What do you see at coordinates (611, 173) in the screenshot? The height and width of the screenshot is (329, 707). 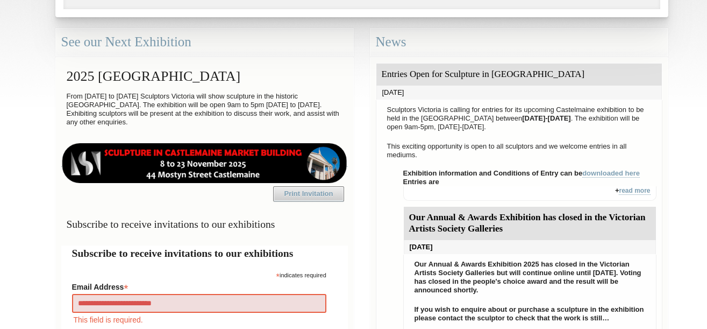 I see `a: downloaded here` at bounding box center [611, 173].